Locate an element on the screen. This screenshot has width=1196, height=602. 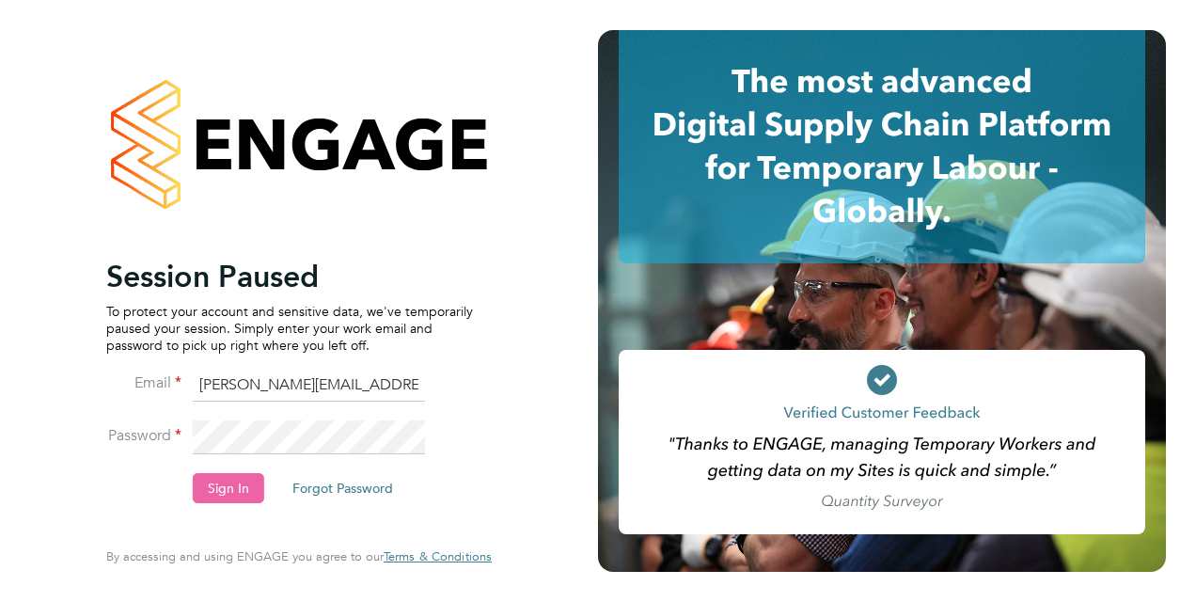
a: Terms & Conditions is located at coordinates (437, 557).